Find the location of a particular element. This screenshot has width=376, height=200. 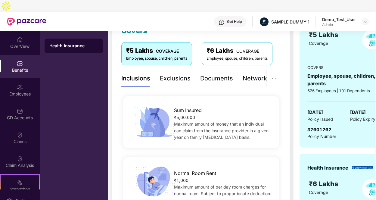

span: ellipsis is located at coordinates (274, 78).